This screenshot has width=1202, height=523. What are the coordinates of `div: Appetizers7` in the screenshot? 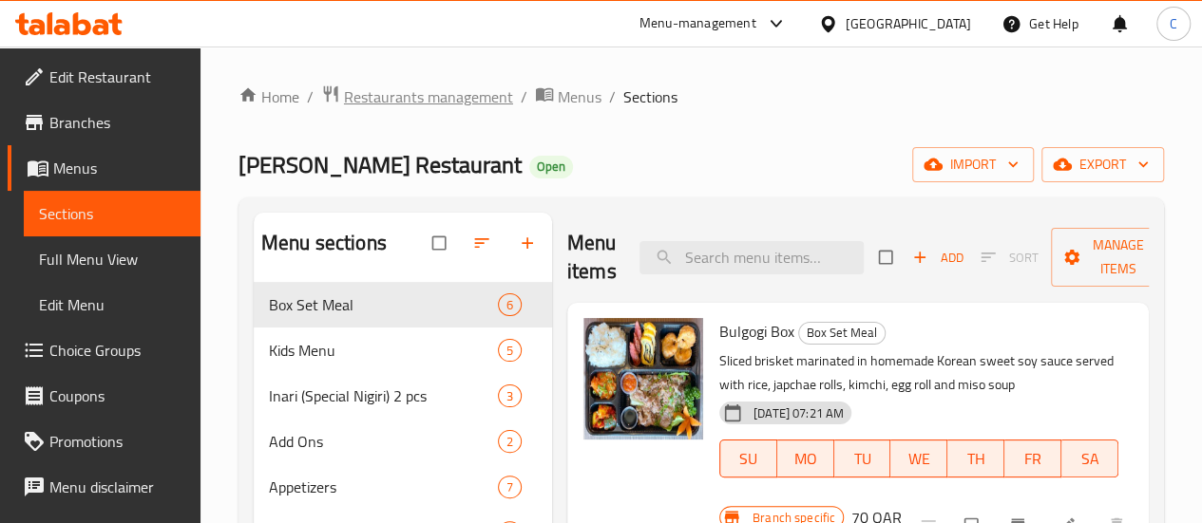 It's located at (403, 487).